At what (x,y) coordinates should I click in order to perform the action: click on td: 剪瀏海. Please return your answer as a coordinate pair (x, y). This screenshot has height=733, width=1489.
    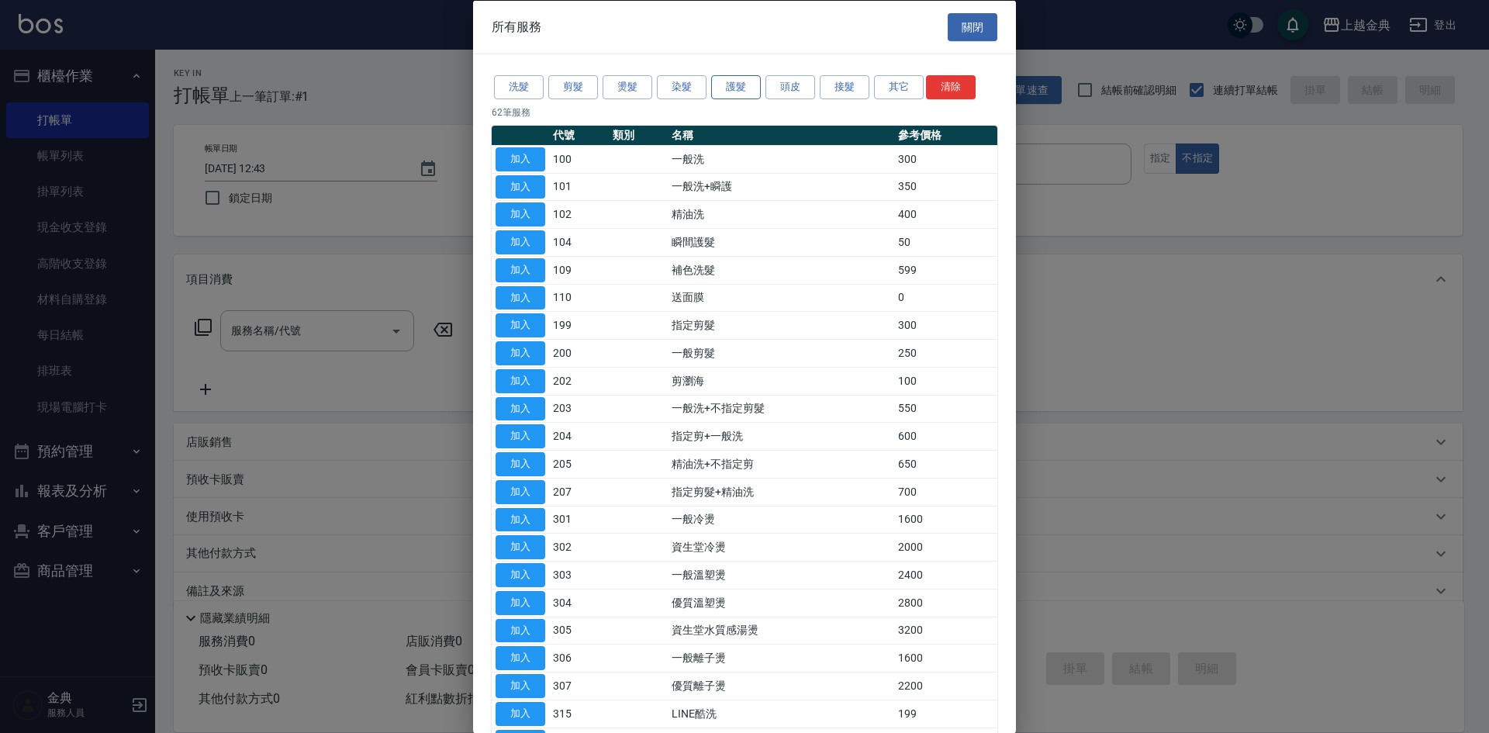
    Looking at the image, I should click on (781, 381).